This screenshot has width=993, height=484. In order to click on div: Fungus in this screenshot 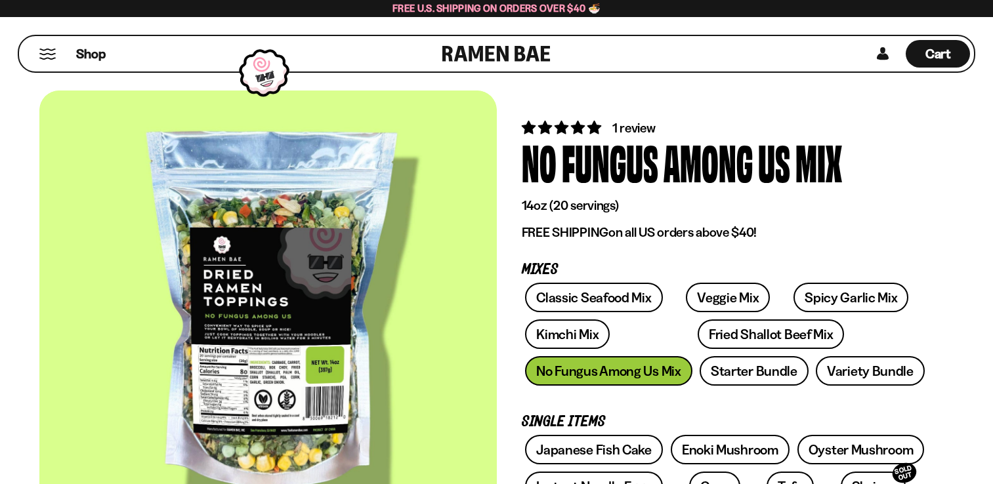, I will do `click(610, 161)`.